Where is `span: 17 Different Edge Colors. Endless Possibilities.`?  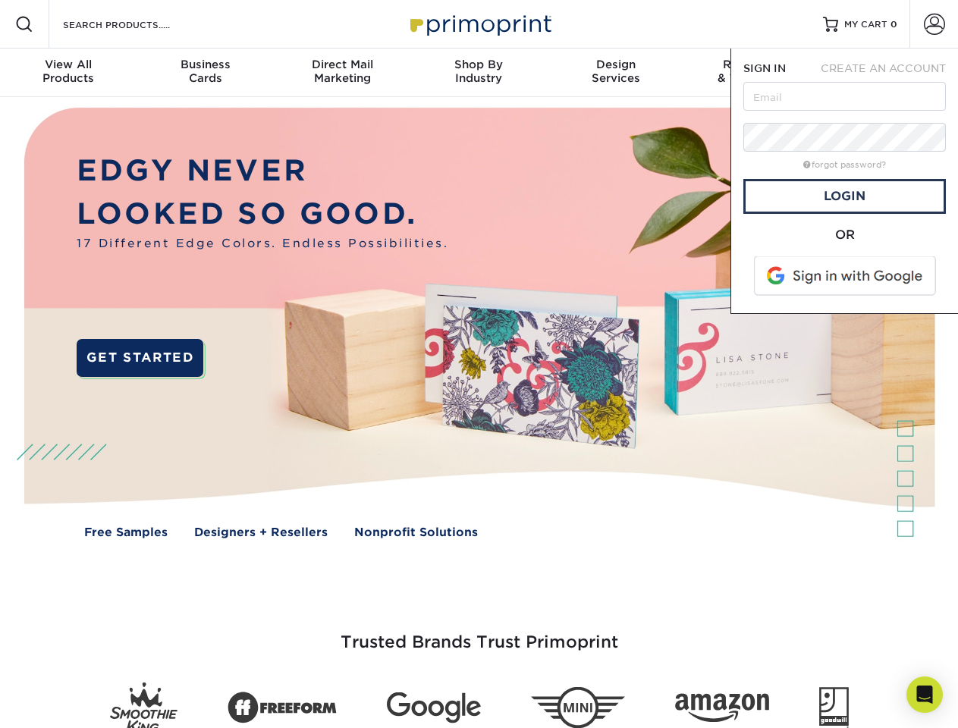 span: 17 Different Edge Colors. Endless Possibilities. is located at coordinates (262, 243).